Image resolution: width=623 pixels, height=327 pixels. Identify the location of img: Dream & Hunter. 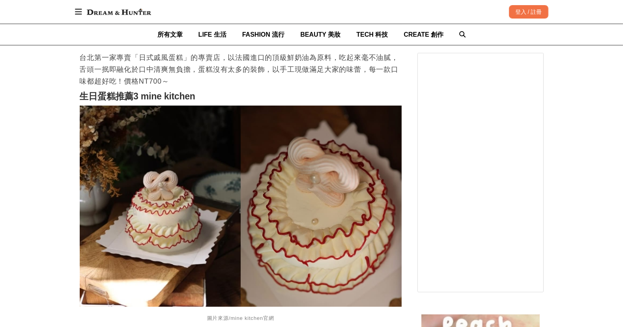
(119, 12).